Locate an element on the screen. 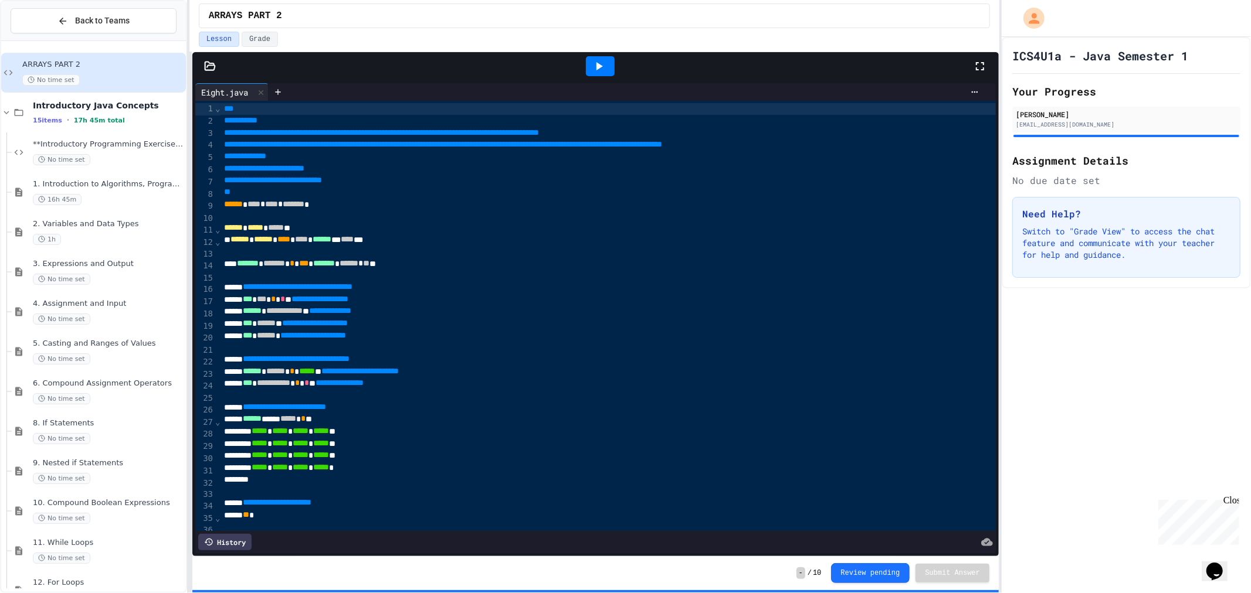 The height and width of the screenshot is (593, 1251). div: 11 is located at coordinates (205, 230).